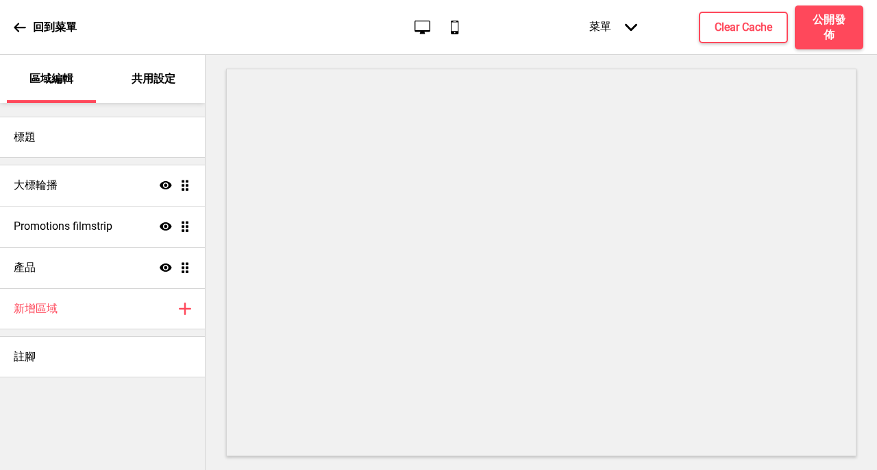 This screenshot has width=877, height=470. Describe the element at coordinates (829, 27) in the screenshot. I see `h4: 公開發佈` at that location.